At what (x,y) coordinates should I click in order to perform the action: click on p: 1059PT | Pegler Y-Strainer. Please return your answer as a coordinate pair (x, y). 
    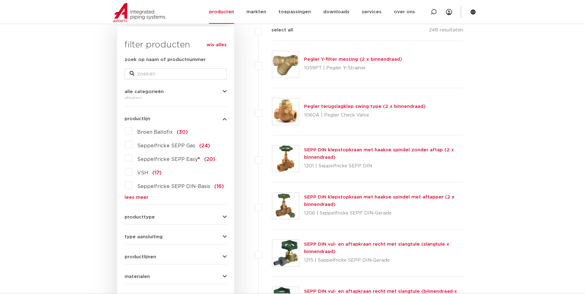
    Looking at the image, I should click on (353, 68).